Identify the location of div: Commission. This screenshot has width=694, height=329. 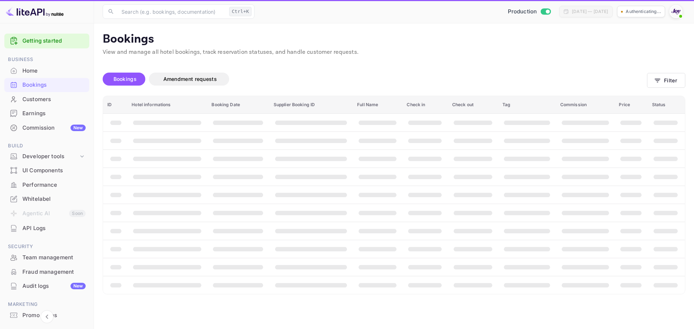
(54, 128).